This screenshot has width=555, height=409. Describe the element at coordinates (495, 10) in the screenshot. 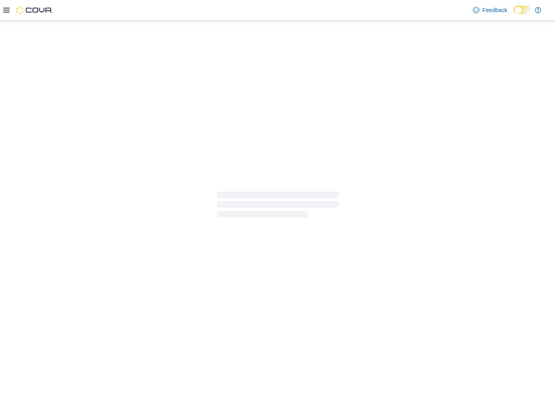

I see `span: Feedback` at that location.